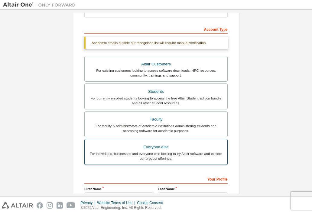 The width and height of the screenshot is (312, 214). I want to click on img: youtube.svg, so click(71, 206).